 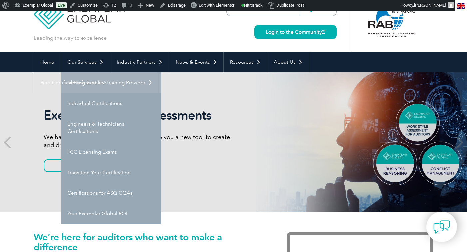 I want to click on a: Login to the Community, so click(x=295, y=32).